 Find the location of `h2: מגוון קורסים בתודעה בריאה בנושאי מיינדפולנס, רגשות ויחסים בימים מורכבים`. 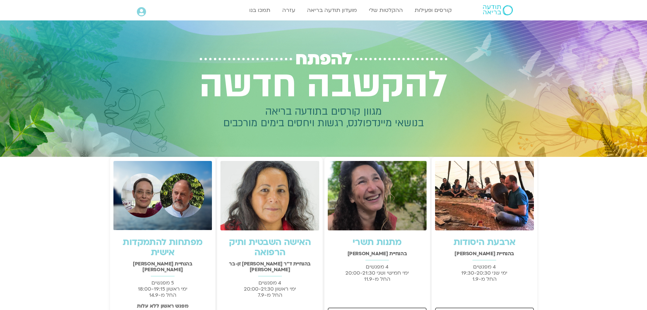

h2: מגוון קורסים בתודעה בריאה בנושאי מיינדפולנס, רגשות ויחסים בימים מורכבים is located at coordinates (324, 117).